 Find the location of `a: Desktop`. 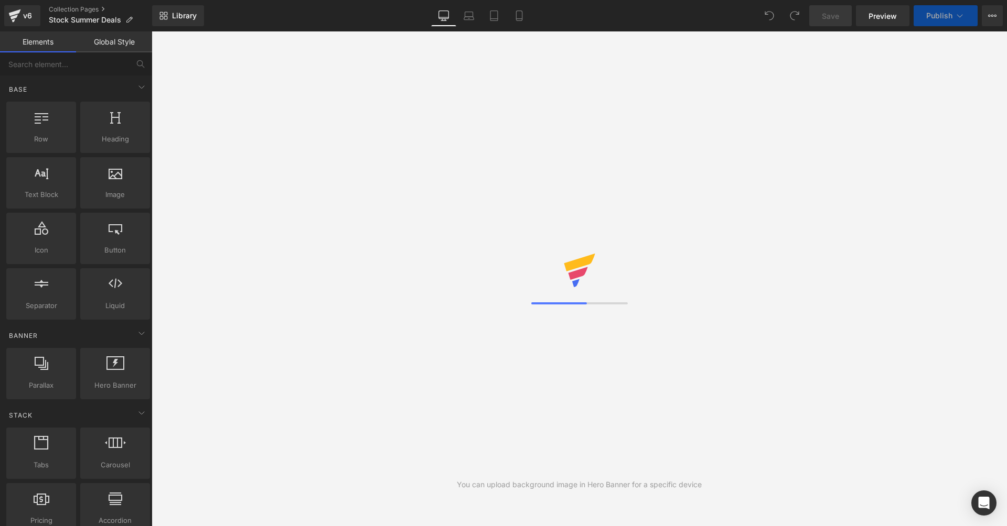

a: Desktop is located at coordinates (444, 16).